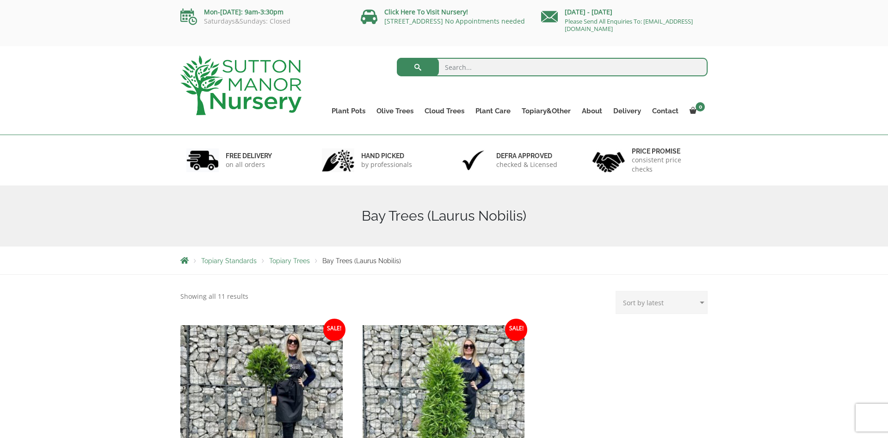  Describe the element at coordinates (444, 111) in the screenshot. I see `a: Cloud Trees` at that location.